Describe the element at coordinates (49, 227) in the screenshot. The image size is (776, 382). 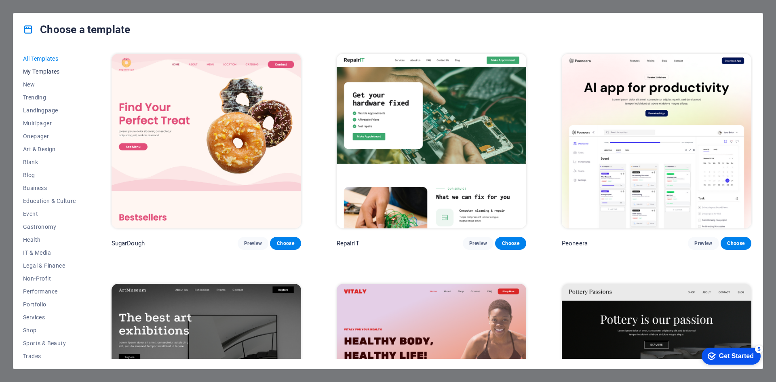
I see `span: Gastronomy` at that location.